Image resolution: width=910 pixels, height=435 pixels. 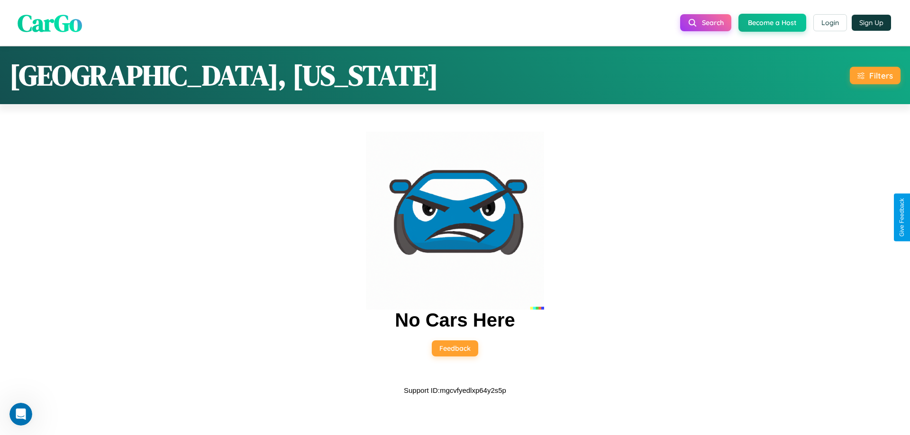 What do you see at coordinates (455, 390) in the screenshot?
I see `p: Support ID: mgcvfyedlxp64y2s5p` at bounding box center [455, 390].